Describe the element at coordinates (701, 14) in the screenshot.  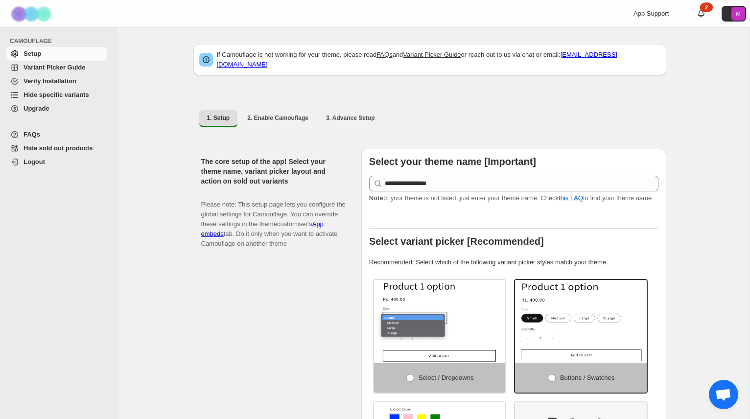
I see `a: 2` at that location.